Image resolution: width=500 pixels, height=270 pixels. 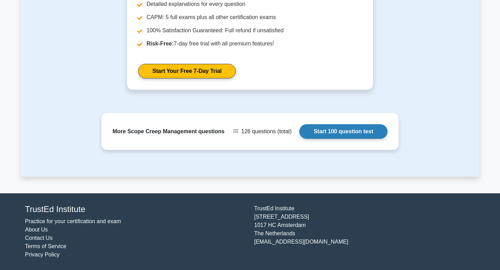 I want to click on a: Practice for your certification and exam, so click(x=73, y=221).